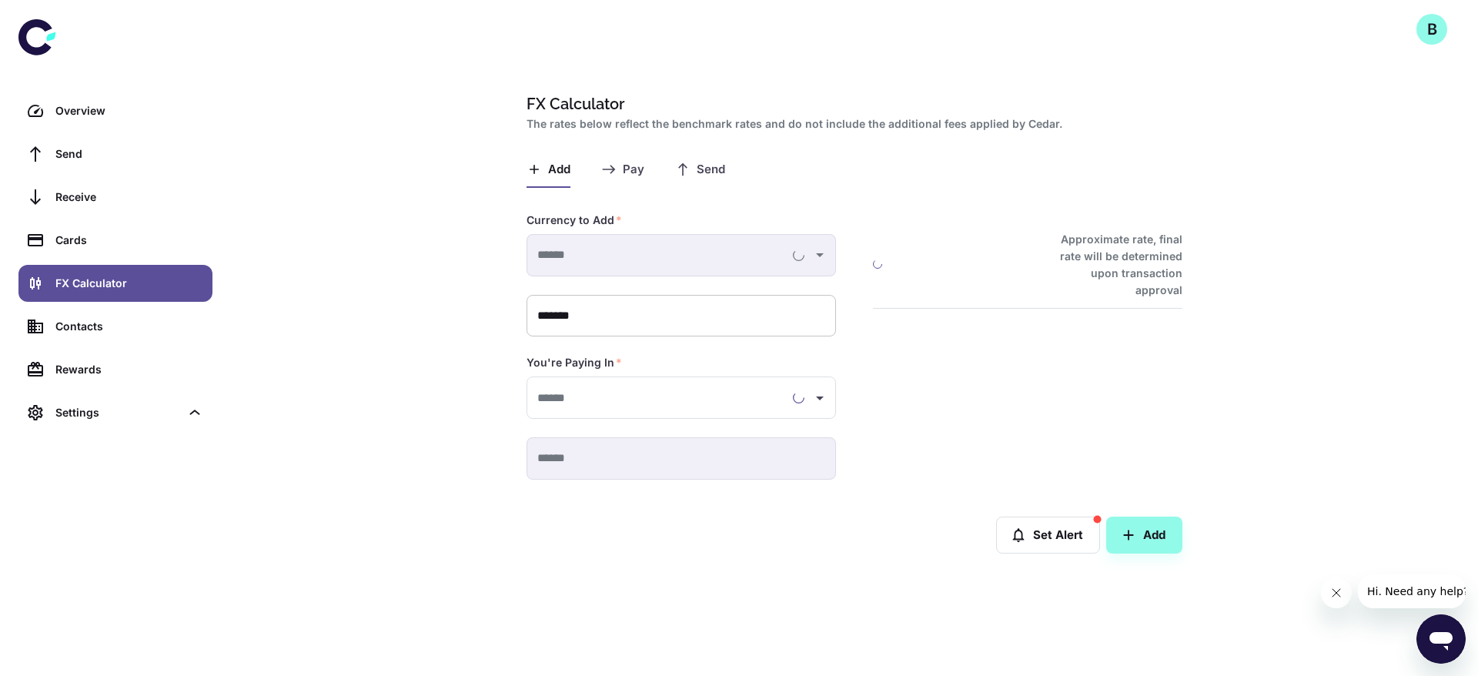 The height and width of the screenshot is (676, 1478). I want to click on span: Add, so click(559, 169).